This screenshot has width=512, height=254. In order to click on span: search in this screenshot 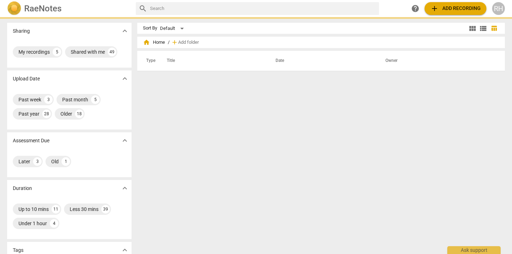, I will do `click(143, 9)`.